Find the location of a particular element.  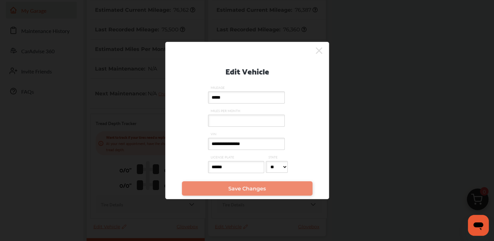

input: LICENSE PLATE is located at coordinates (236, 167).